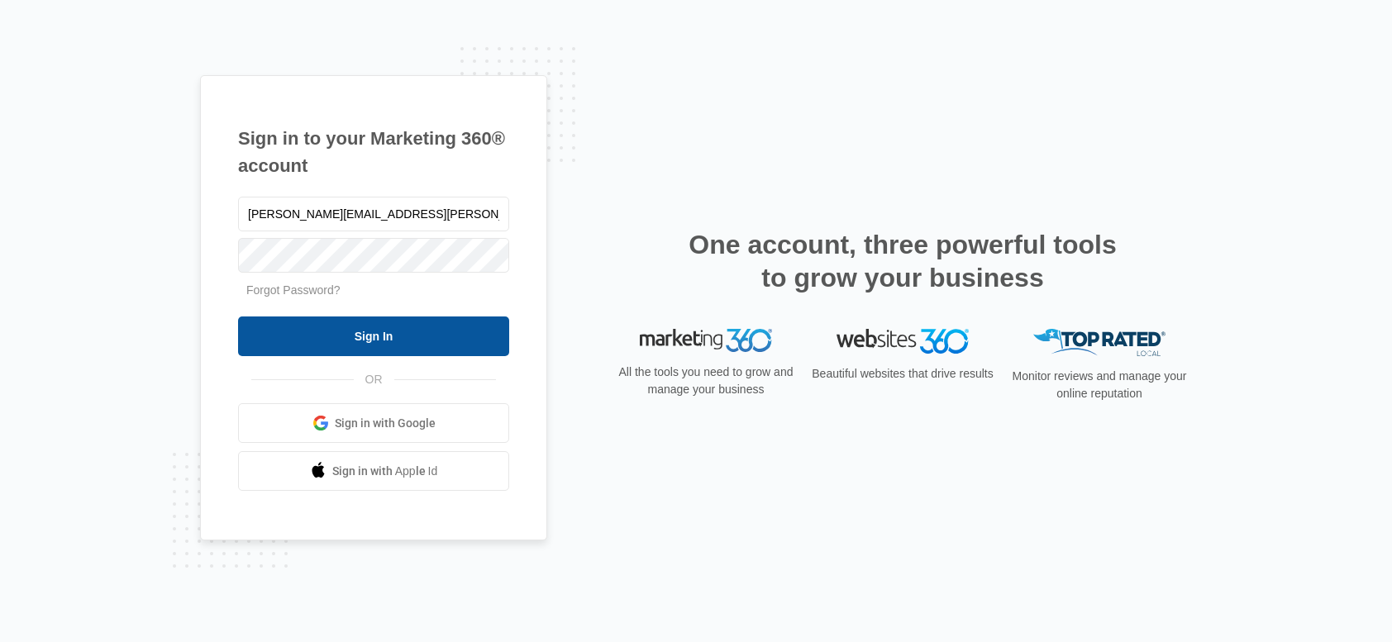 This screenshot has height=642, width=1392. Describe the element at coordinates (1099, 385) in the screenshot. I see `p: Monitor reviews and manage your online reputation` at that location.